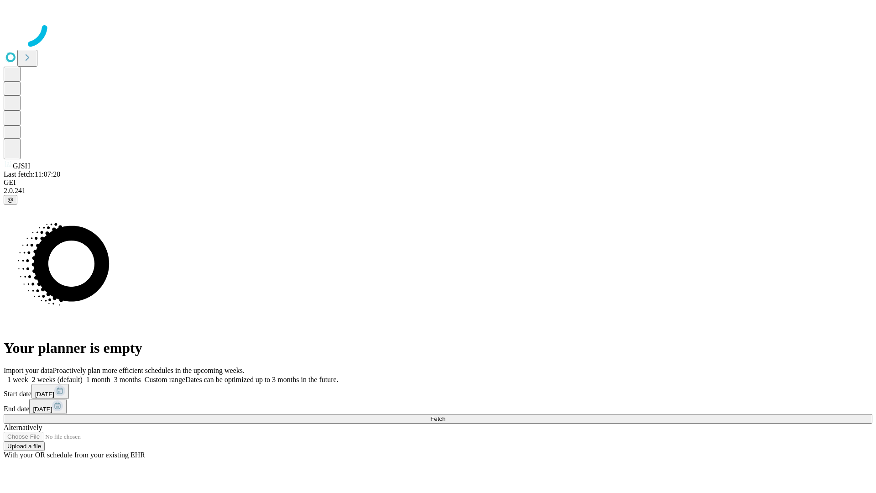  Describe the element at coordinates (149, 370) in the screenshot. I see `span: Proactively plan more efficient schedules in the upcoming weeks.` at that location.